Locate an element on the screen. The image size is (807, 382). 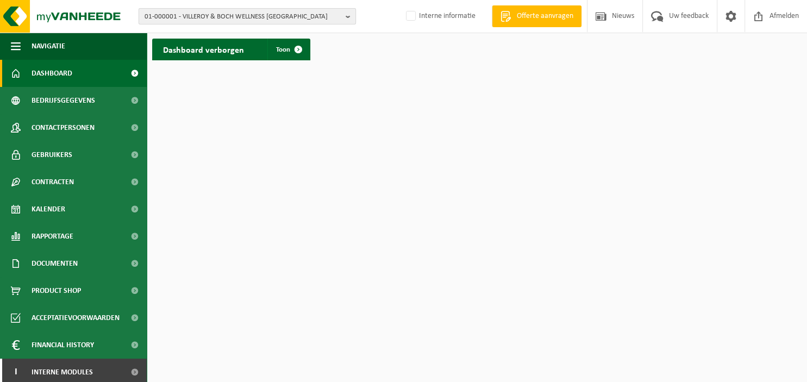
span: Rapportage is located at coordinates (52, 236).